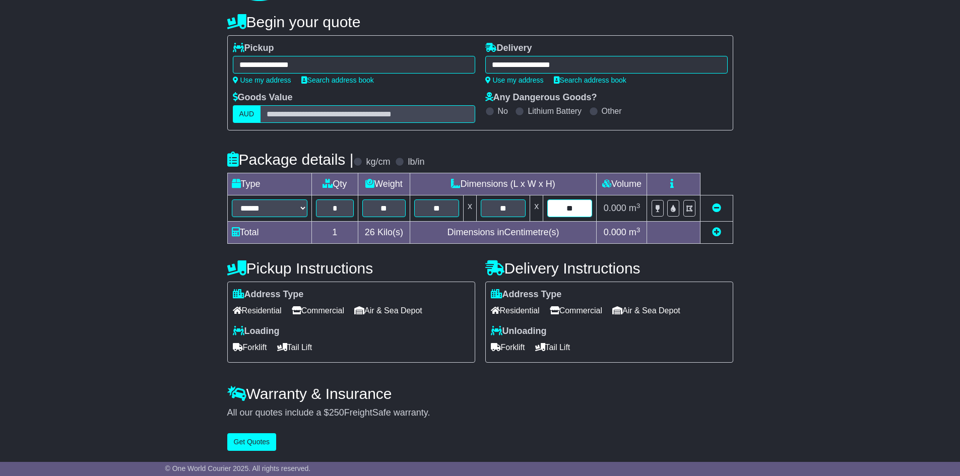 This screenshot has width=960, height=476. I want to click on label: Other, so click(612, 111).